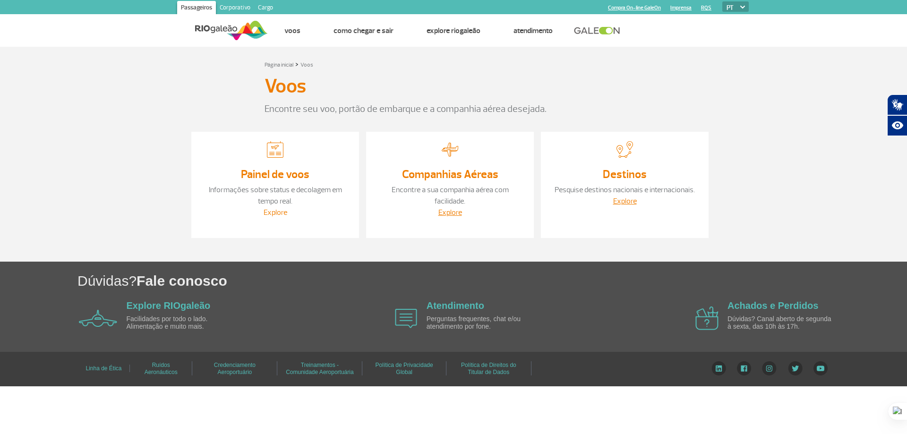 Image resolution: width=907 pixels, height=434 pixels. What do you see at coordinates (681, 8) in the screenshot?
I see `a: Imprensa` at bounding box center [681, 8].